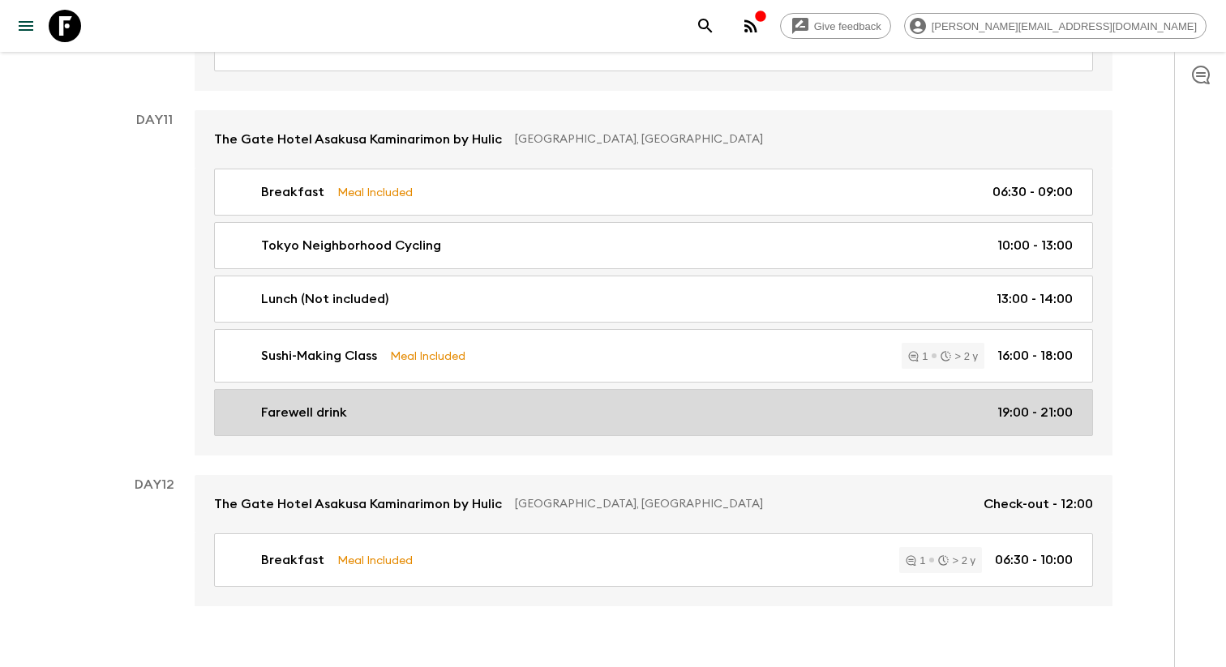 This screenshot has height=667, width=1226. Describe the element at coordinates (1032, 192) in the screenshot. I see `p: 06:30 - 09:00` at that location.